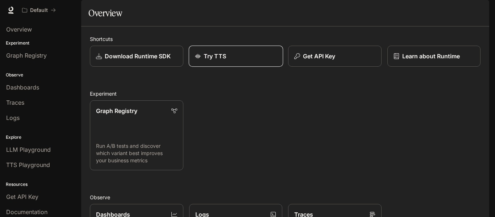  Describe the element at coordinates (285, 39) in the screenshot. I see `h2: Shortcuts` at that location.